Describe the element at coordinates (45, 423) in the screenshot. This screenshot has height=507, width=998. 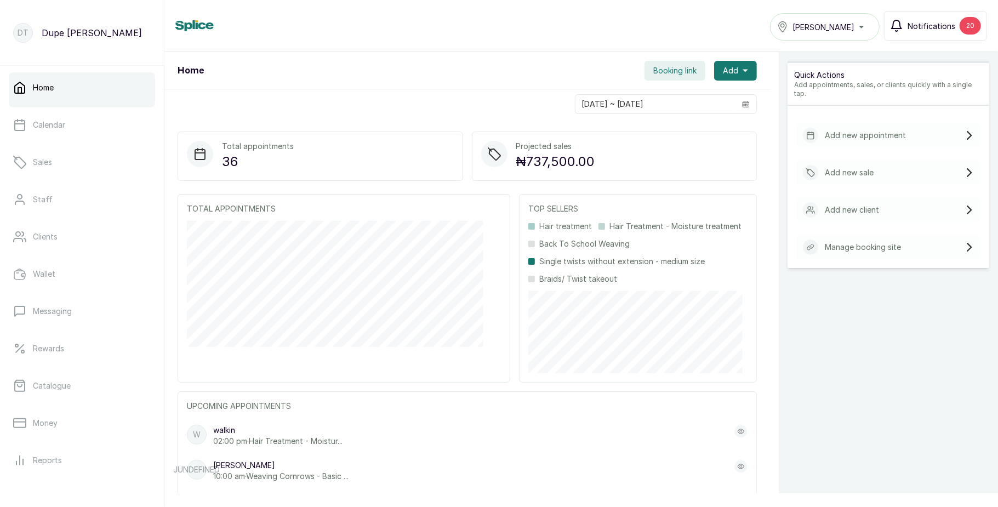
I see `p: Money` at that location.